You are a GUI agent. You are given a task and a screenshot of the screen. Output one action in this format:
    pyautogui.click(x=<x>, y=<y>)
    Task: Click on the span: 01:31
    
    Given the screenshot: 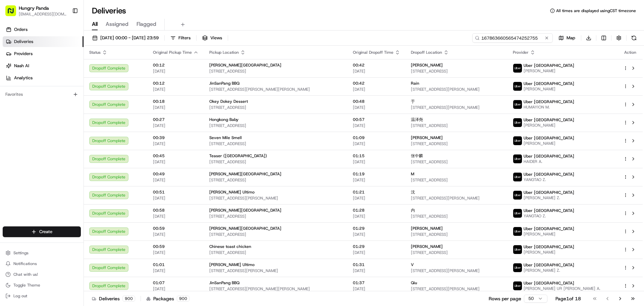 What is the action you would take?
    pyautogui.click(x=377, y=264)
    